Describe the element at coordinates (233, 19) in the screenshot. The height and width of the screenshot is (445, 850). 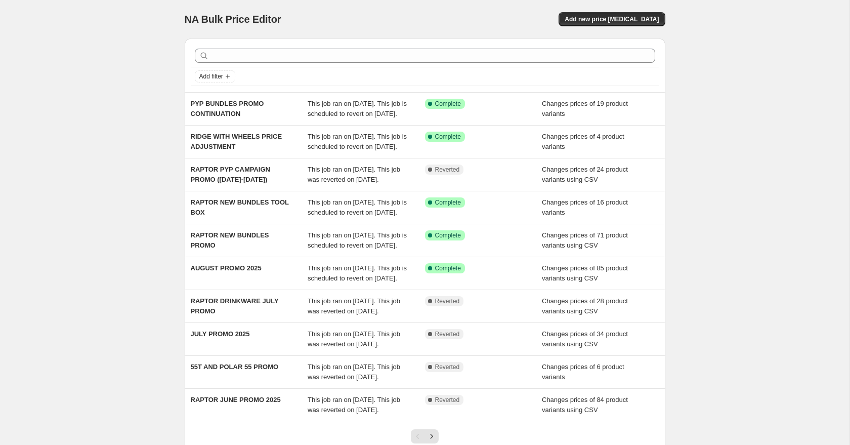
I see `span: NA Bulk Price Editor` at that location.